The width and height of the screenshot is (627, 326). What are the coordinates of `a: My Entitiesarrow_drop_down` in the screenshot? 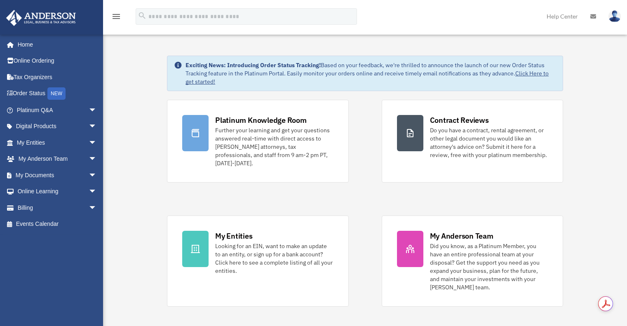 It's located at (57, 143).